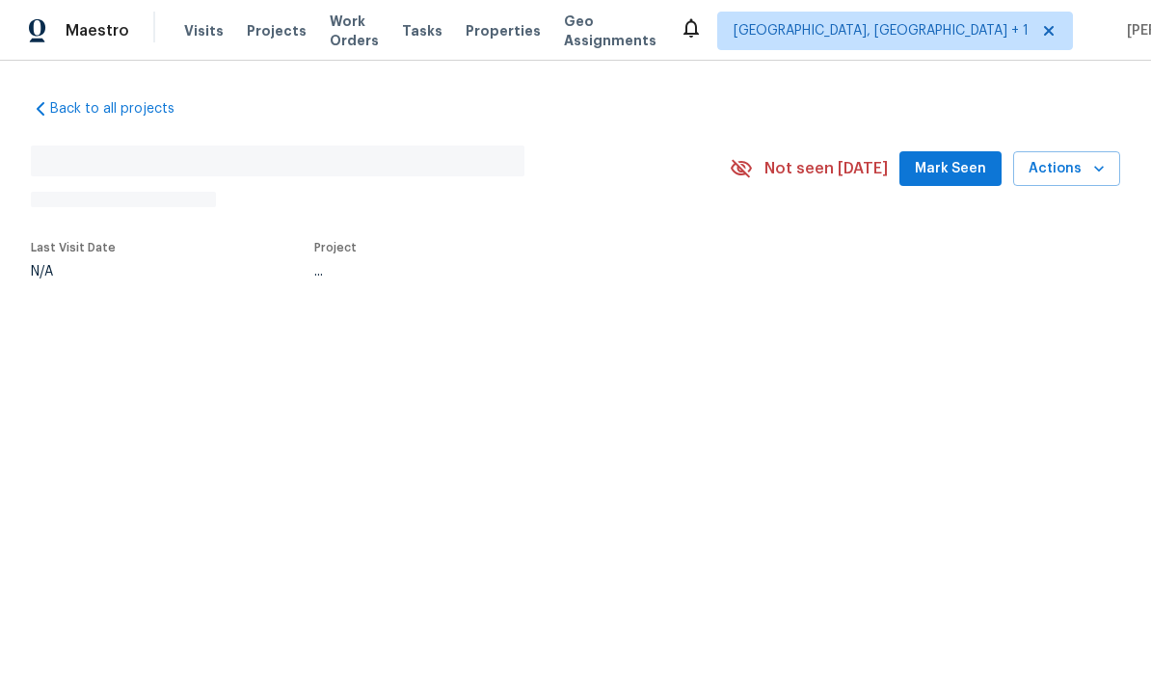  What do you see at coordinates (951, 169) in the screenshot?
I see `span: Mark Seen` at bounding box center [951, 169].